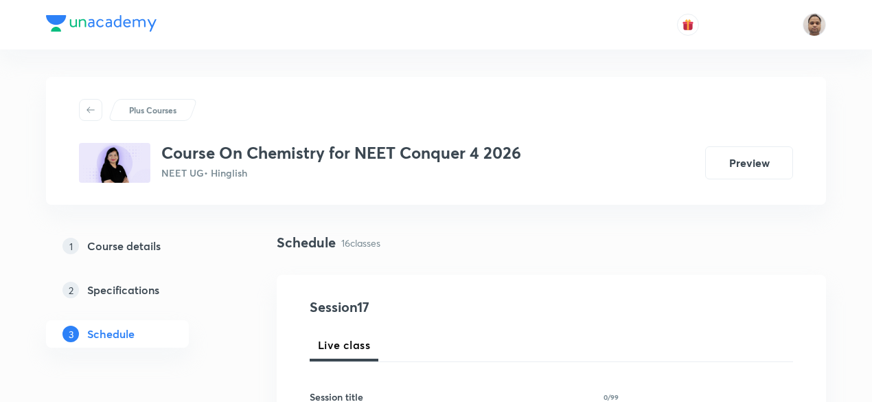 The height and width of the screenshot is (402, 872). What do you see at coordinates (139, 290) in the screenshot?
I see `a: 2Specifications` at bounding box center [139, 290].